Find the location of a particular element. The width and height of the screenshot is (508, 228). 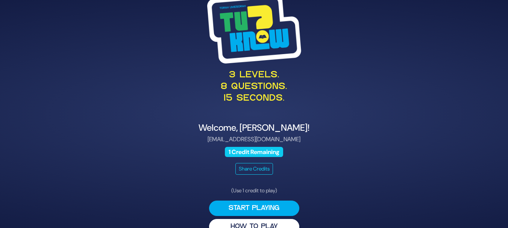

button: Start Playing is located at coordinates (254, 208).